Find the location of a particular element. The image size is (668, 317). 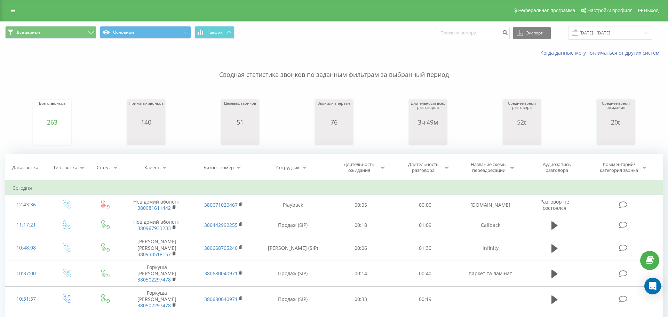

div: Принятых звонков is located at coordinates (146, 110).